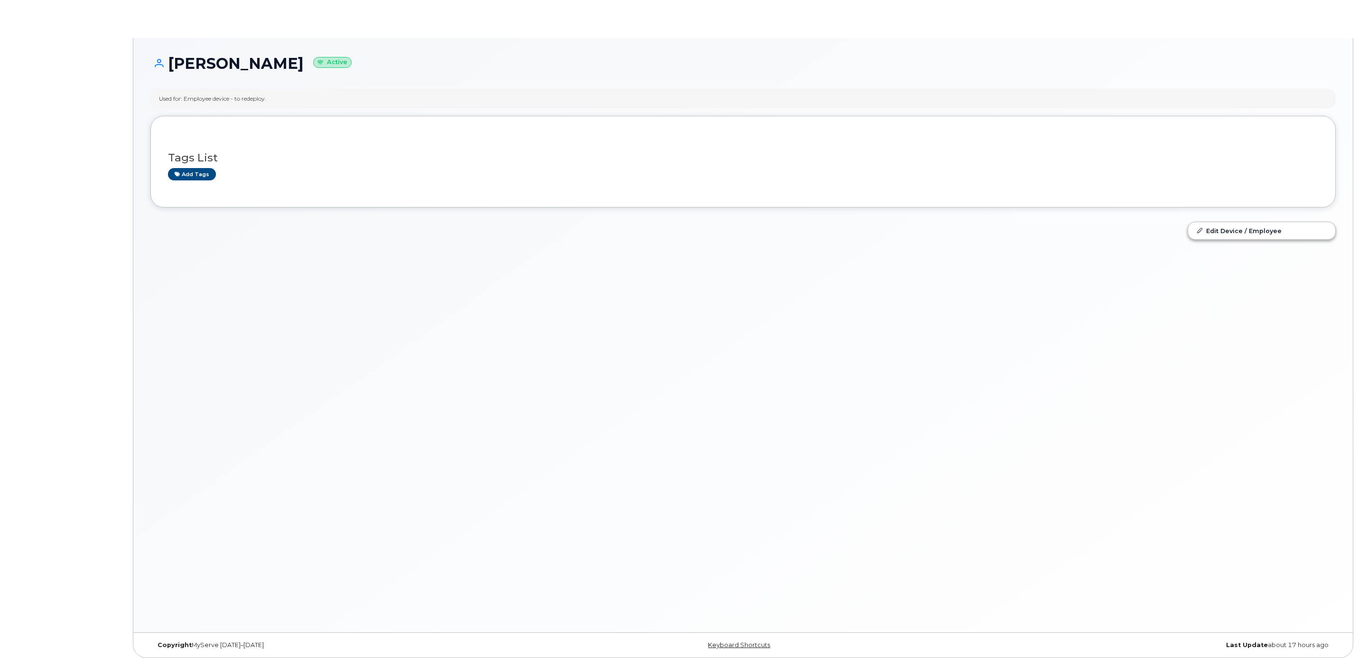 This screenshot has width=1358, height=658. I want to click on a: Keyboard Shortcuts, so click(739, 644).